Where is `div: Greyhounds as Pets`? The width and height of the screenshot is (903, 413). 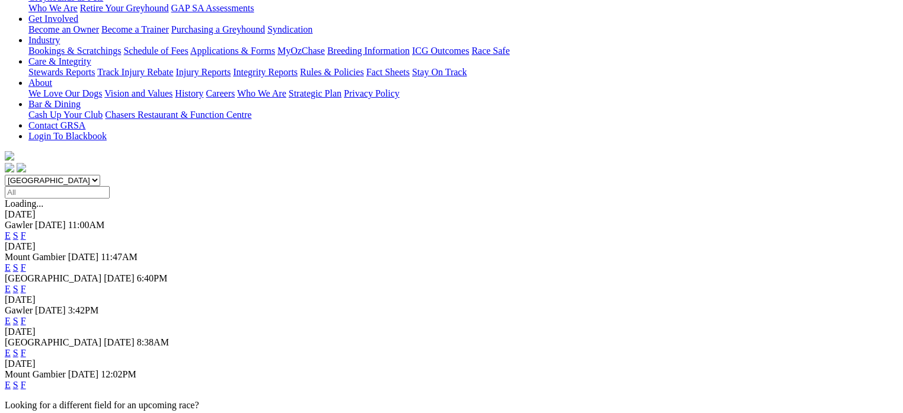
div: Greyhounds as Pets is located at coordinates (463, 8).